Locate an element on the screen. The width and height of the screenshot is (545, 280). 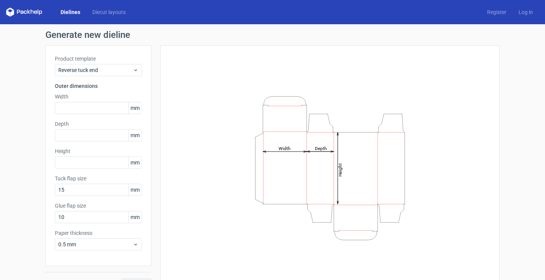
label: Width is located at coordinates (98, 97).